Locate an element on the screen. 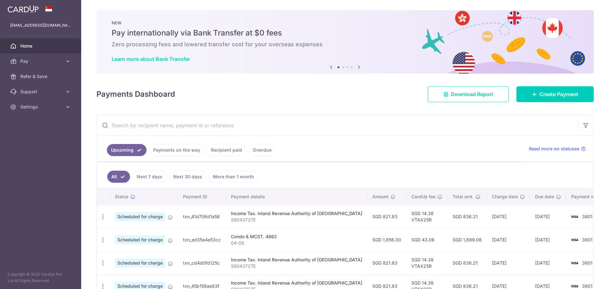 Image resolution: width=609 pixels, height=289 pixels. th: Payment ID is located at coordinates (202, 197).